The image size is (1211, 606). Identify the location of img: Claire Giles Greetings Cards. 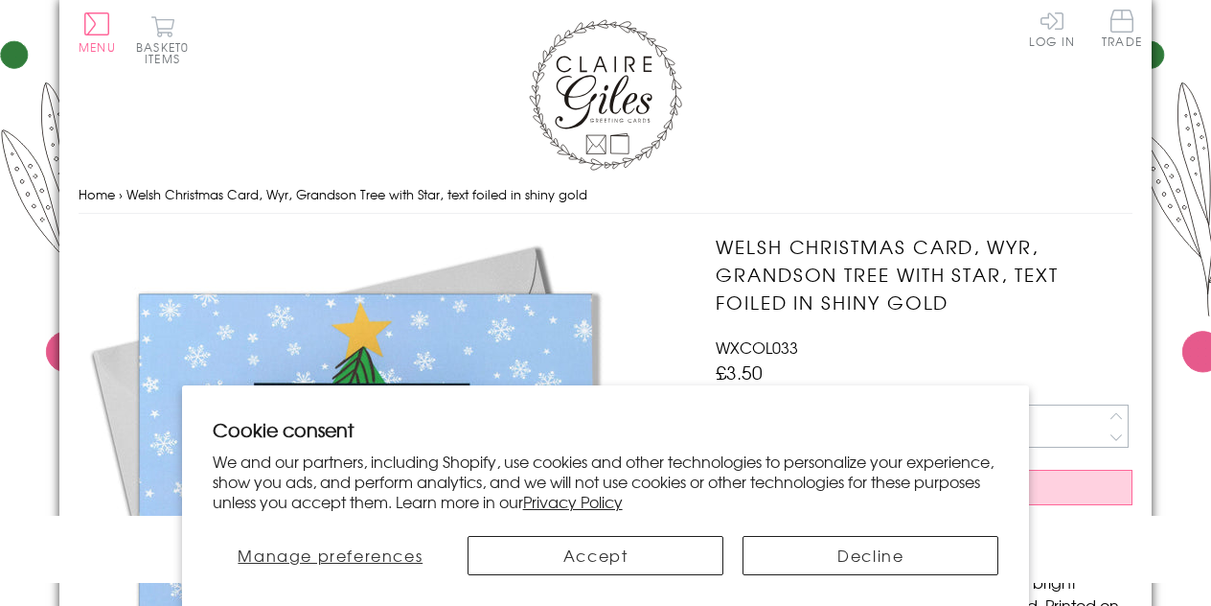
(606, 95).